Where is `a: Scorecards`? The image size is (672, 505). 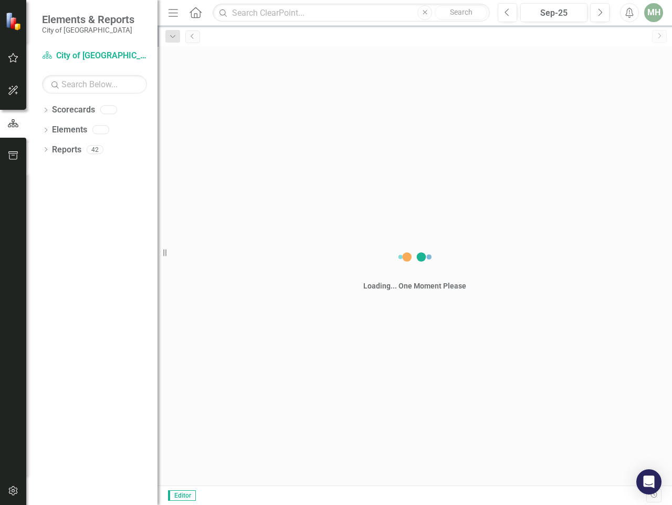
a: Scorecards is located at coordinates (74, 110).